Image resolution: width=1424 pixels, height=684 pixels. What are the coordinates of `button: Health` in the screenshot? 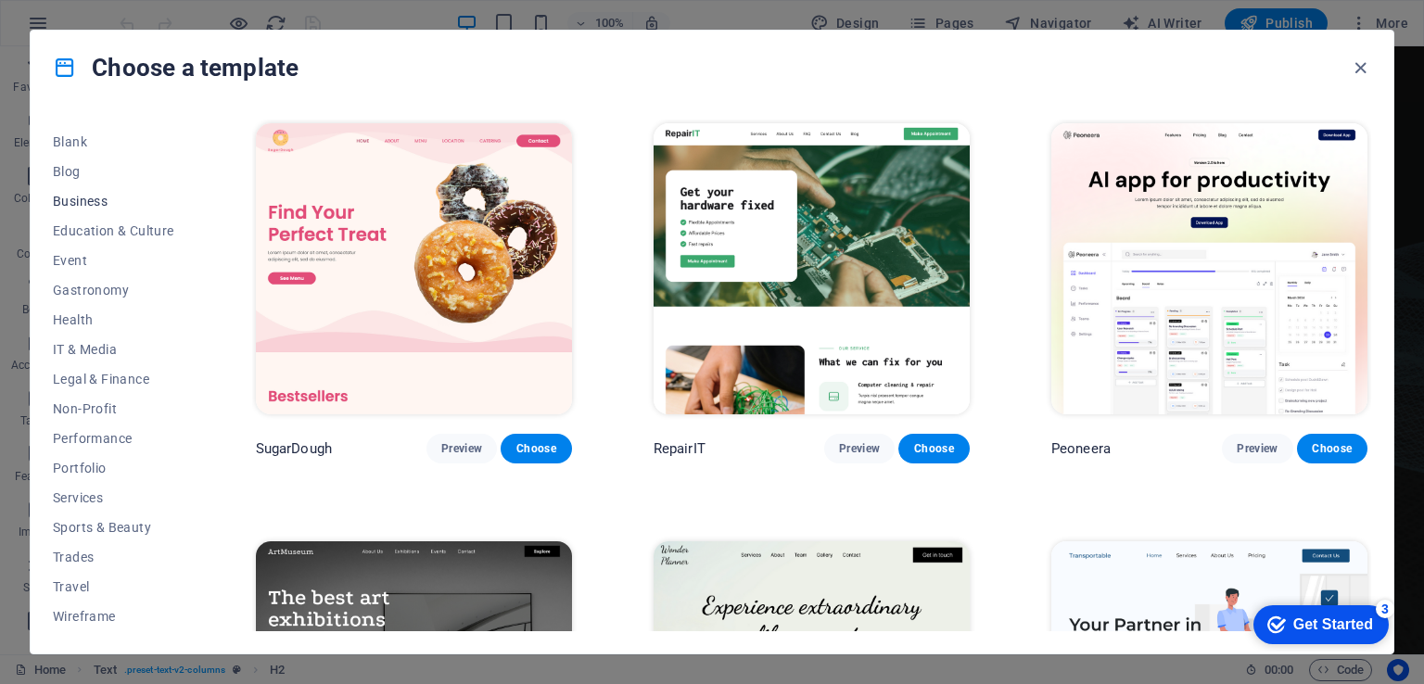 It's located at (113, 320).